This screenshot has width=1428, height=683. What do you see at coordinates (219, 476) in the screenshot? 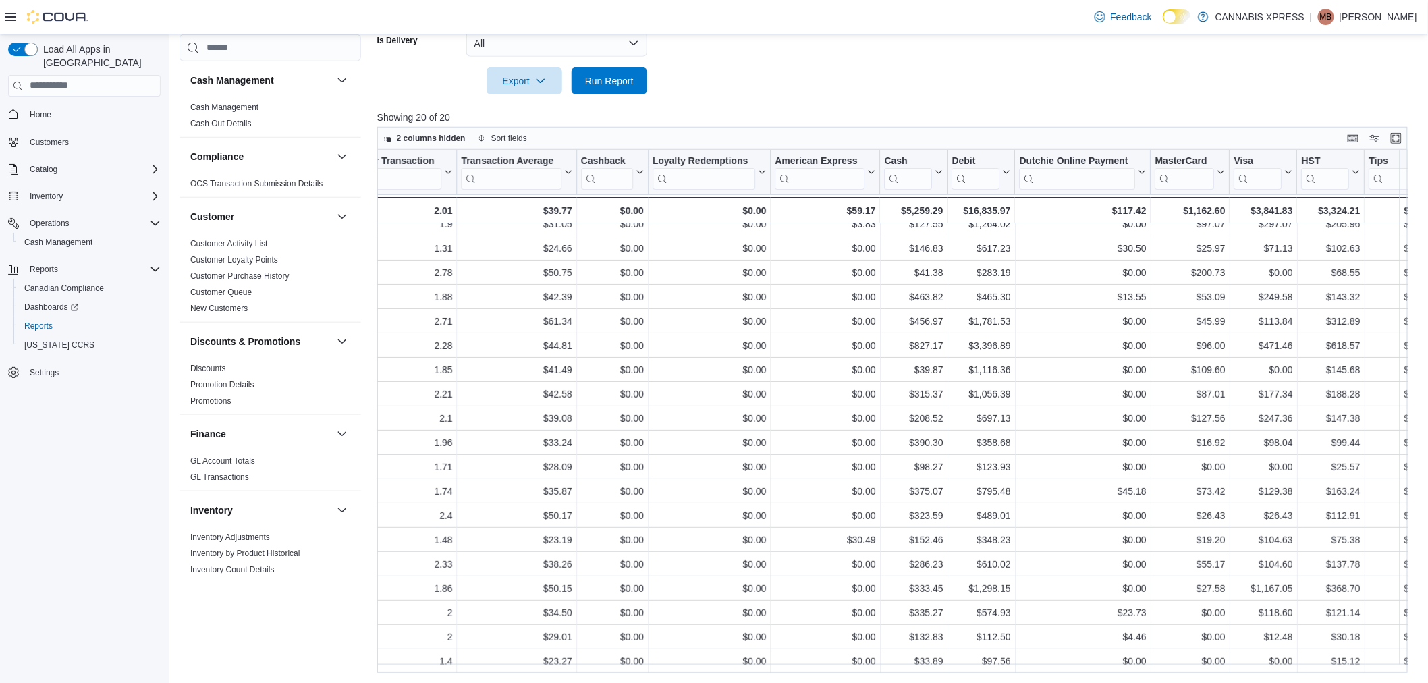
I see `a: GL Transactions` at bounding box center [219, 476].